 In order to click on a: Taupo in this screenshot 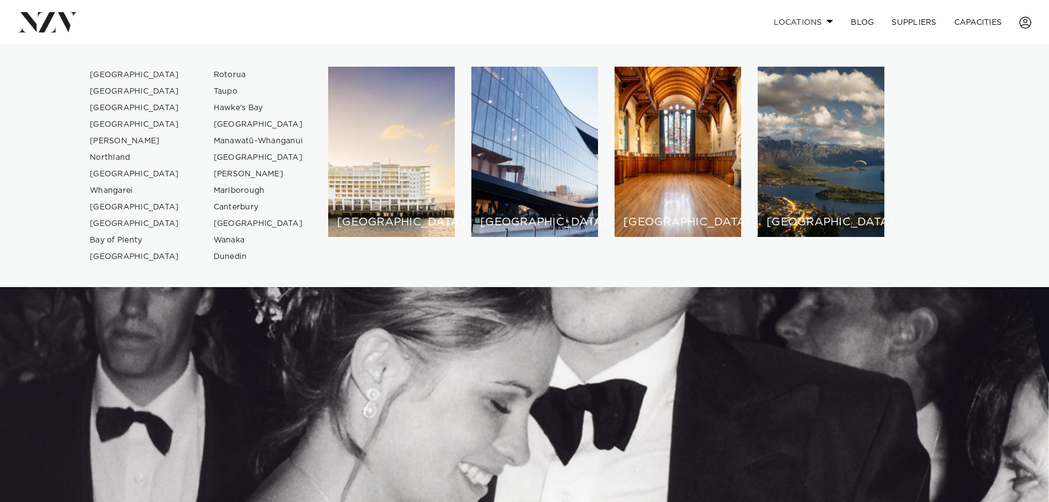, I will do `click(258, 91)`.